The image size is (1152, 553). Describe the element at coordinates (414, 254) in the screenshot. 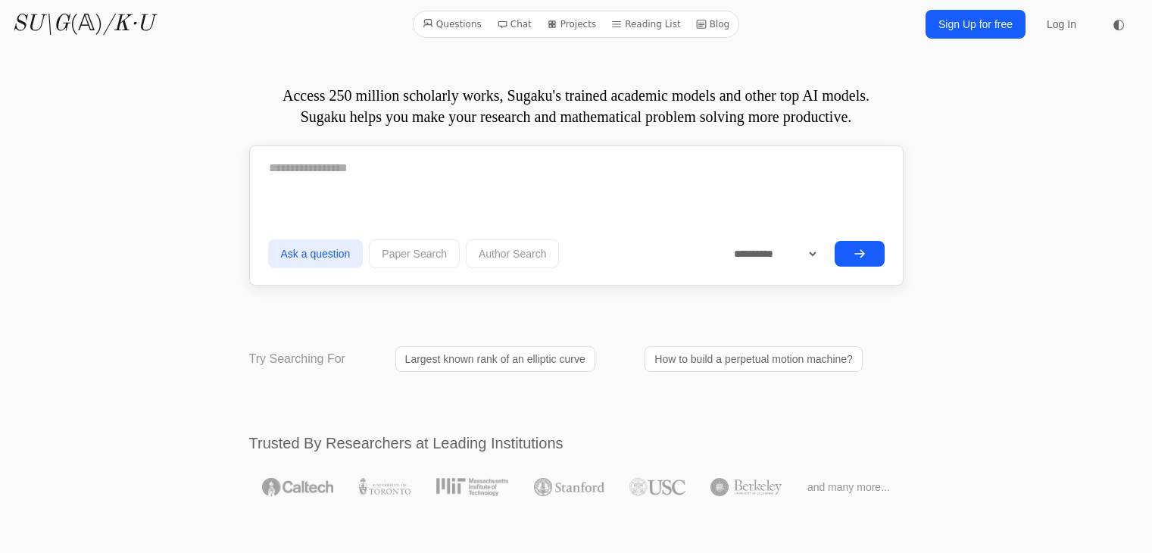

I see `button: Paper Search` at that location.